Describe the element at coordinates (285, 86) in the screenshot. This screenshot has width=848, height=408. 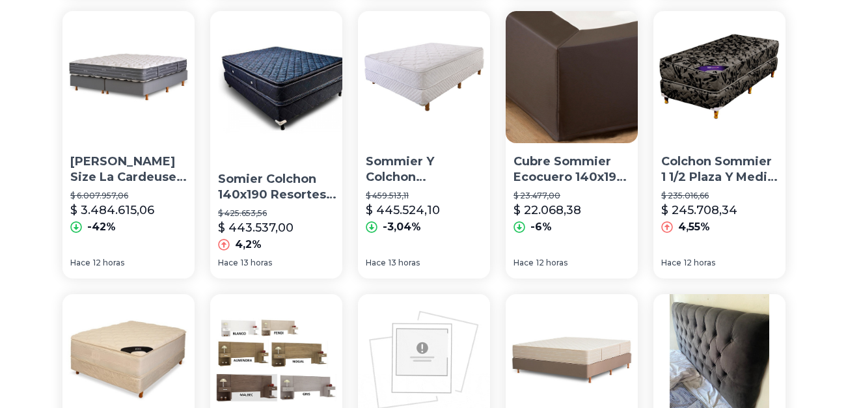
I see `img: Somier Colchon 140x190 Resortes Pillow Top Sommier 2 Plazas` at that location.